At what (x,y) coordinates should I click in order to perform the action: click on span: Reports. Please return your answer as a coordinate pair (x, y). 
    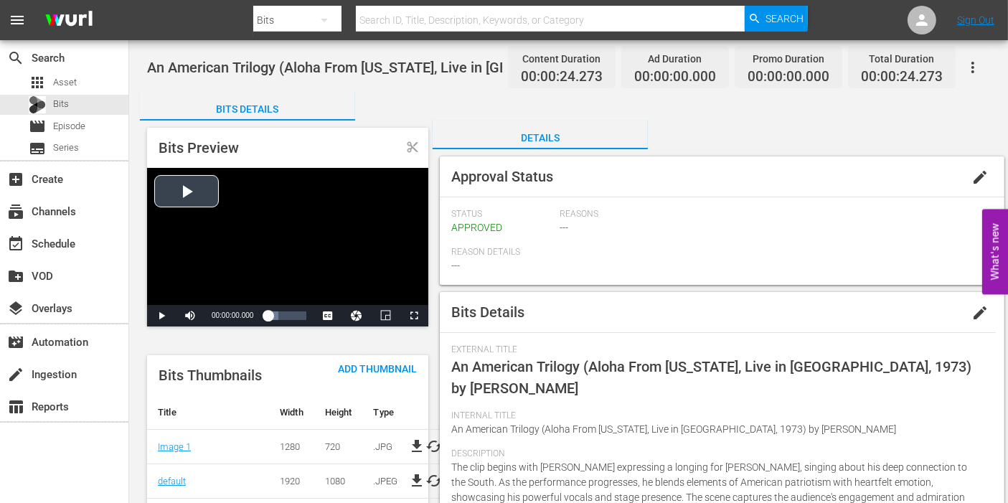
    Looking at the image, I should click on (16, 407).